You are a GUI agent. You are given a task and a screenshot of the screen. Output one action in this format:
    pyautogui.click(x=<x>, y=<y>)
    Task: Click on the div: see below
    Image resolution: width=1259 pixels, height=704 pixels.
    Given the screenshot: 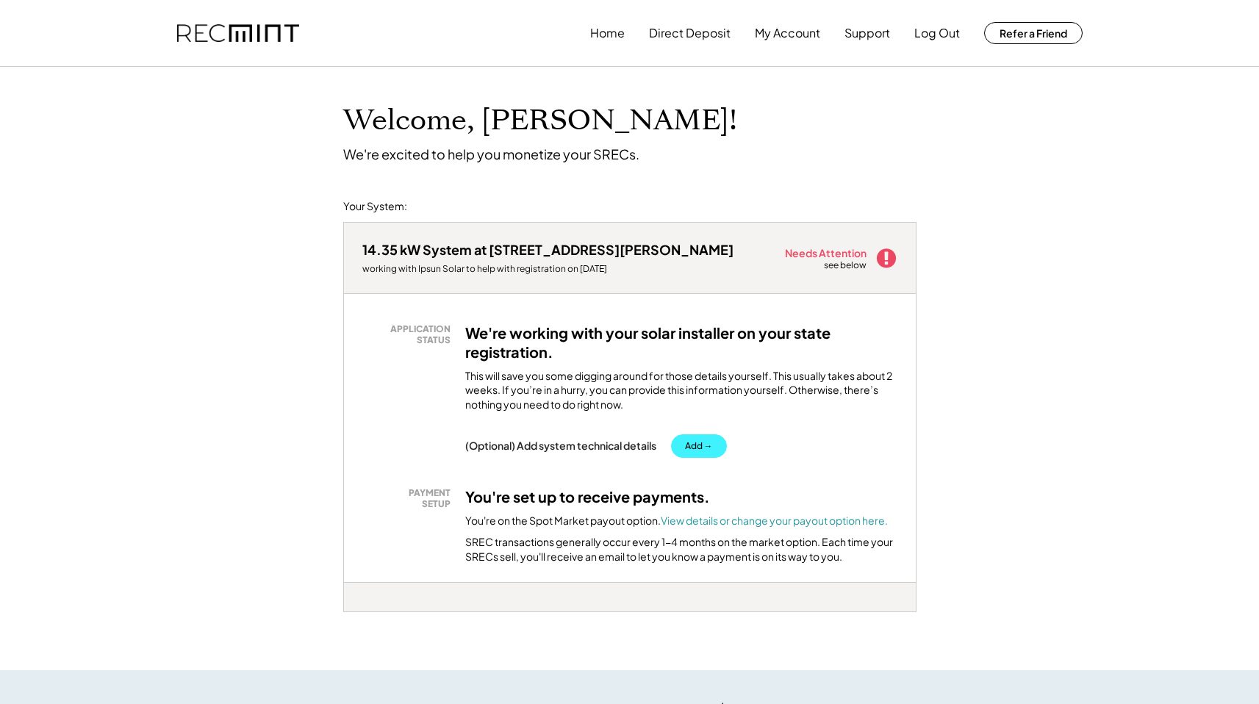 What is the action you would take?
    pyautogui.click(x=846, y=265)
    